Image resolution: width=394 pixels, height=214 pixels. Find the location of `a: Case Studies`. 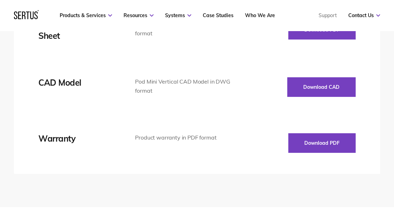

a: Case Studies is located at coordinates (218, 15).